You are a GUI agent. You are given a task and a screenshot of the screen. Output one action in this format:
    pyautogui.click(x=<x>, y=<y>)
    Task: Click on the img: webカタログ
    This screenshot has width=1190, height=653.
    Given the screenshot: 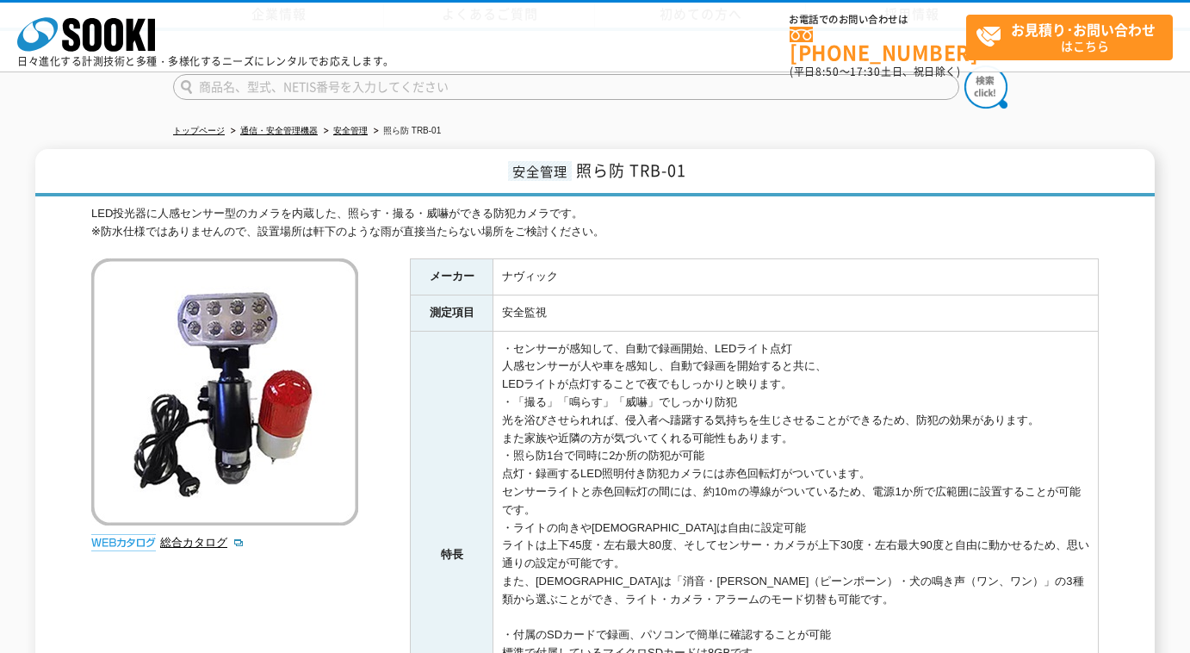 What is the action you would take?
    pyautogui.click(x=123, y=543)
    